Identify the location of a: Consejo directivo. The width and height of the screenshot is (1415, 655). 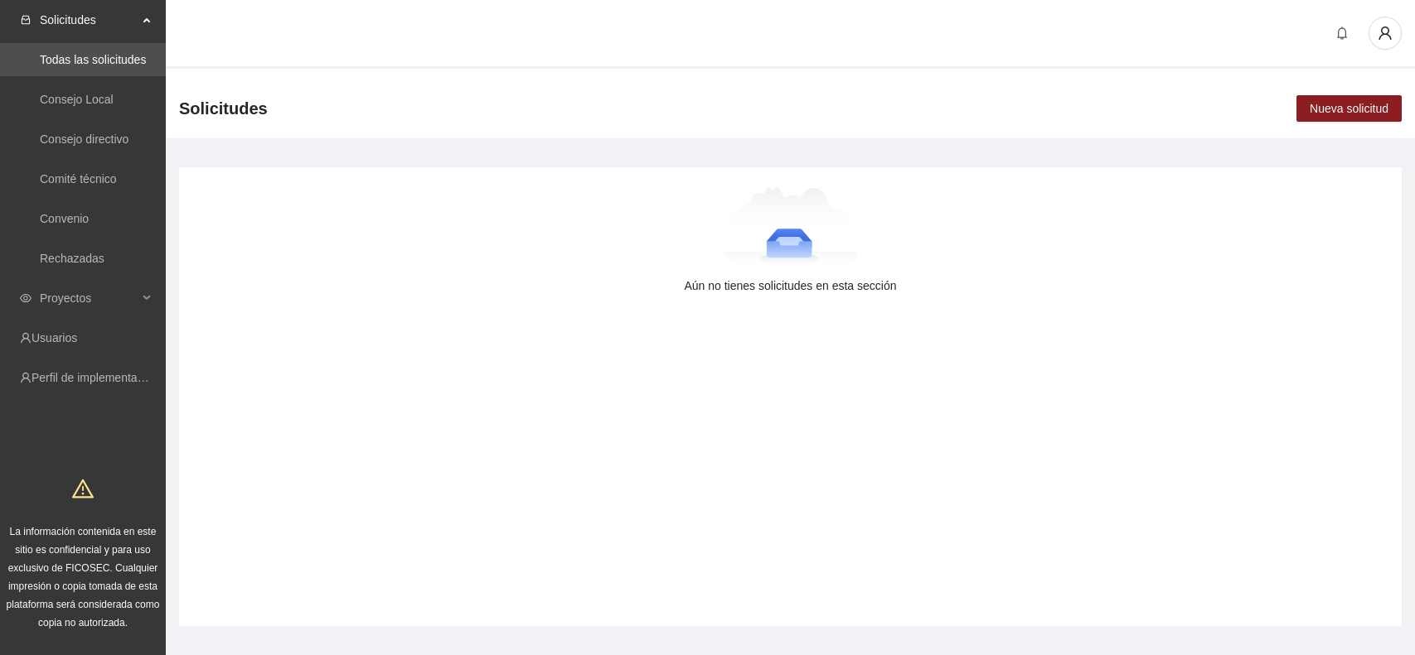
(84, 139).